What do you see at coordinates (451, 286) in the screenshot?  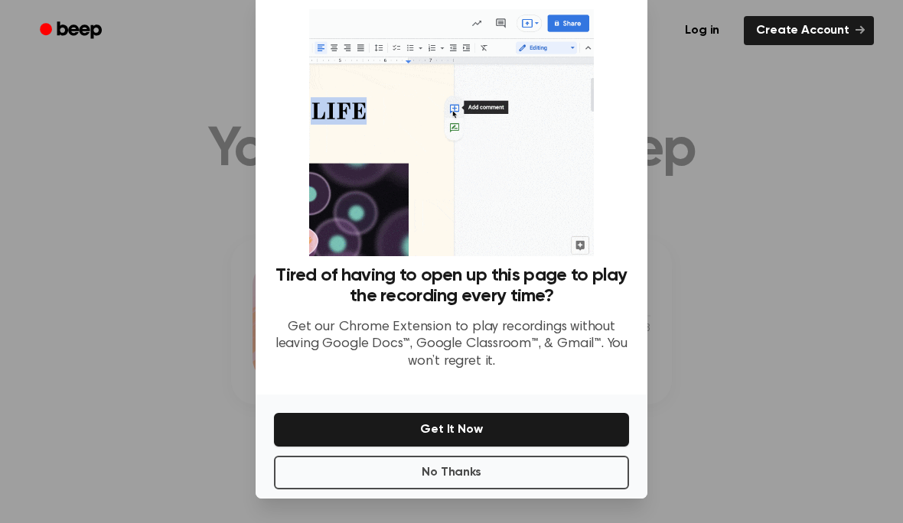 I see `h3: Tired of having to open up this page to play the recording every time?` at bounding box center [451, 286].